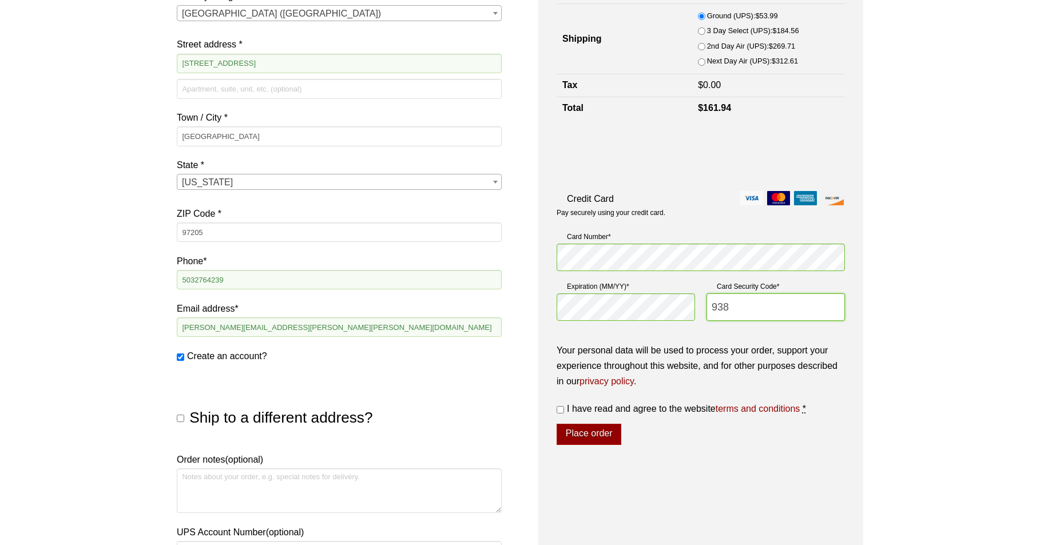 The image size is (1040, 545). Describe the element at coordinates (832, 198) in the screenshot. I see `img: discover` at that location.